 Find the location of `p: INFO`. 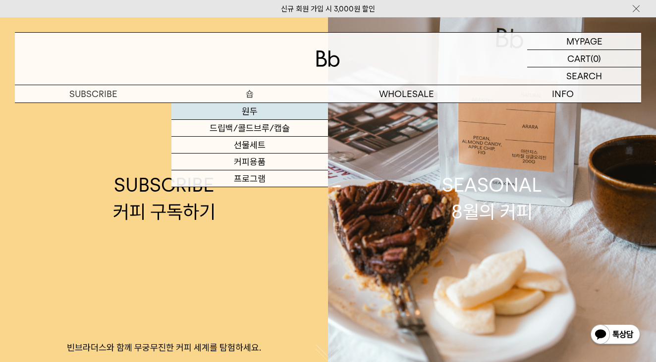

p: INFO is located at coordinates (563, 94).